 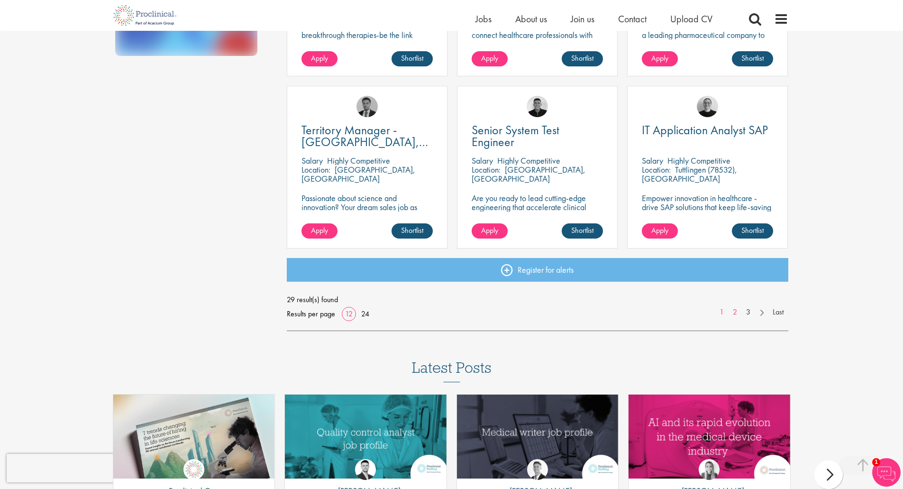 What do you see at coordinates (583, 19) in the screenshot?
I see `a: Join us` at bounding box center [583, 19].